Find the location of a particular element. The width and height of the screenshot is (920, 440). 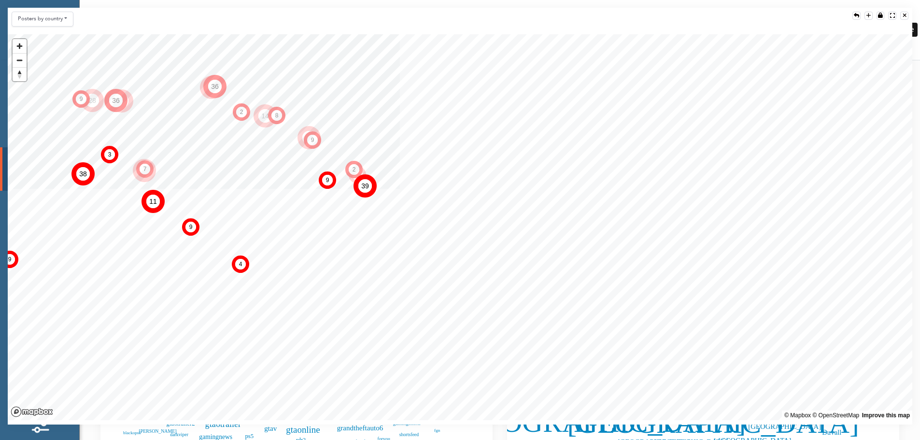

text: gta6trailer2 is located at coordinates (180, 424).